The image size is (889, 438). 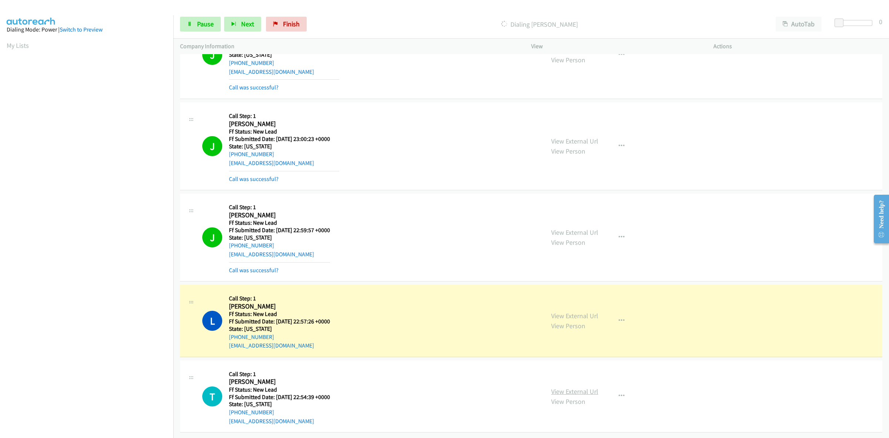 What do you see at coordinates (205, 24) in the screenshot?
I see `span: Pause` at bounding box center [205, 24].